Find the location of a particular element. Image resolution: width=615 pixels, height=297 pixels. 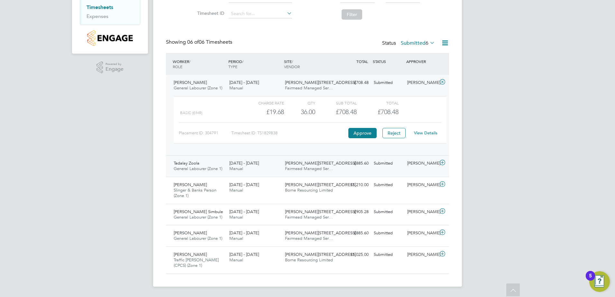

a: Go to home page is located at coordinates (110, 38).